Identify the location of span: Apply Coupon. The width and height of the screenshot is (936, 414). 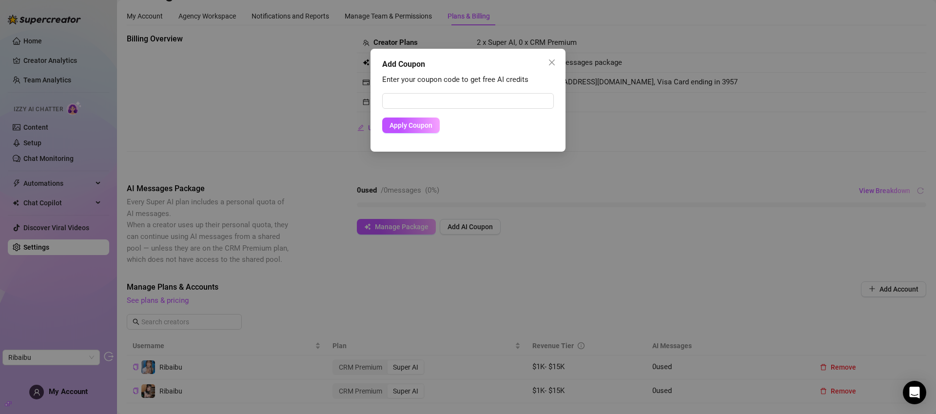
(411, 125).